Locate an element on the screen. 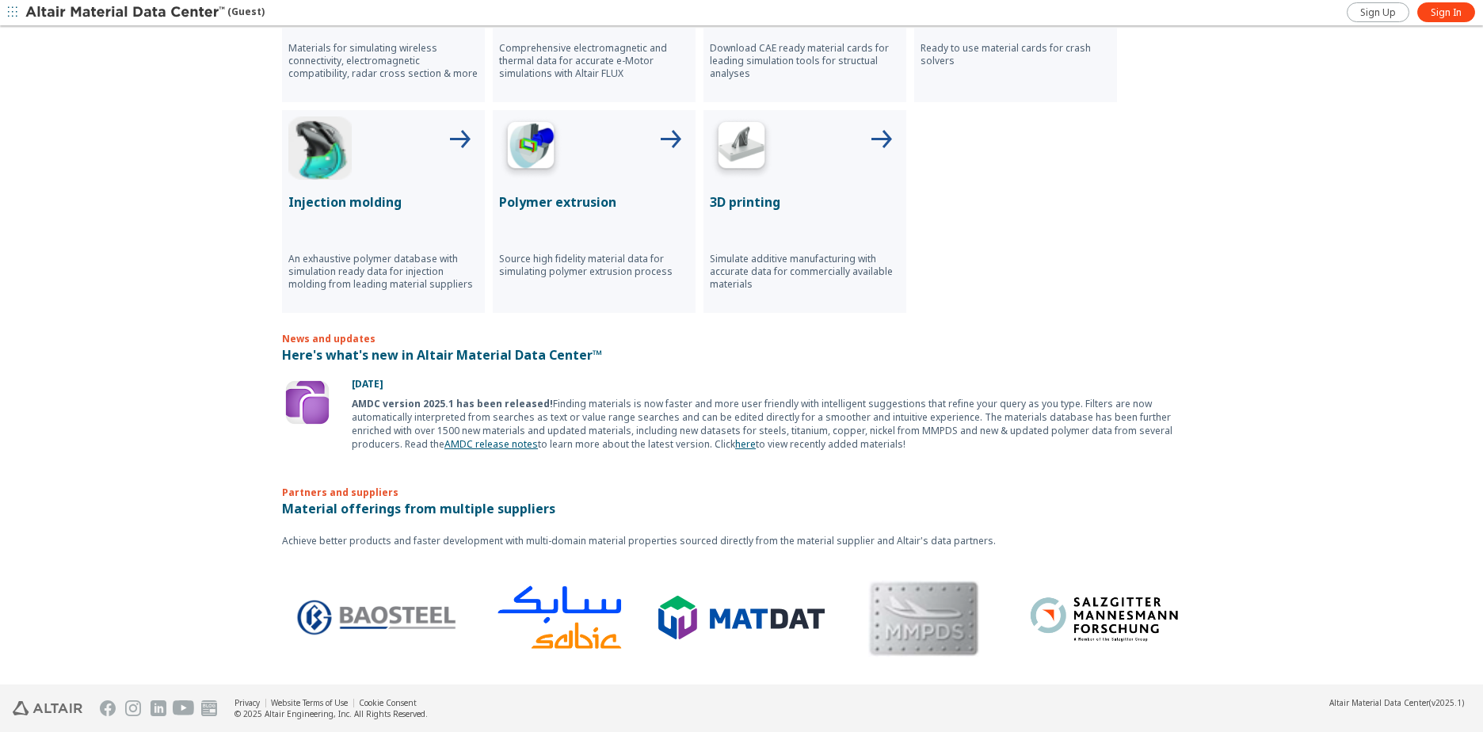 This screenshot has width=1483, height=732. p: Material offerings from multiple suppliers is located at coordinates (742, 509).